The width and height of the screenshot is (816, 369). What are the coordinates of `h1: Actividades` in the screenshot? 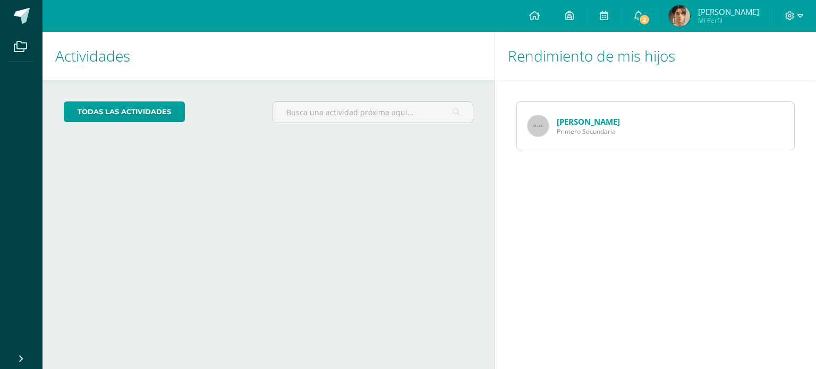 It's located at (268, 56).